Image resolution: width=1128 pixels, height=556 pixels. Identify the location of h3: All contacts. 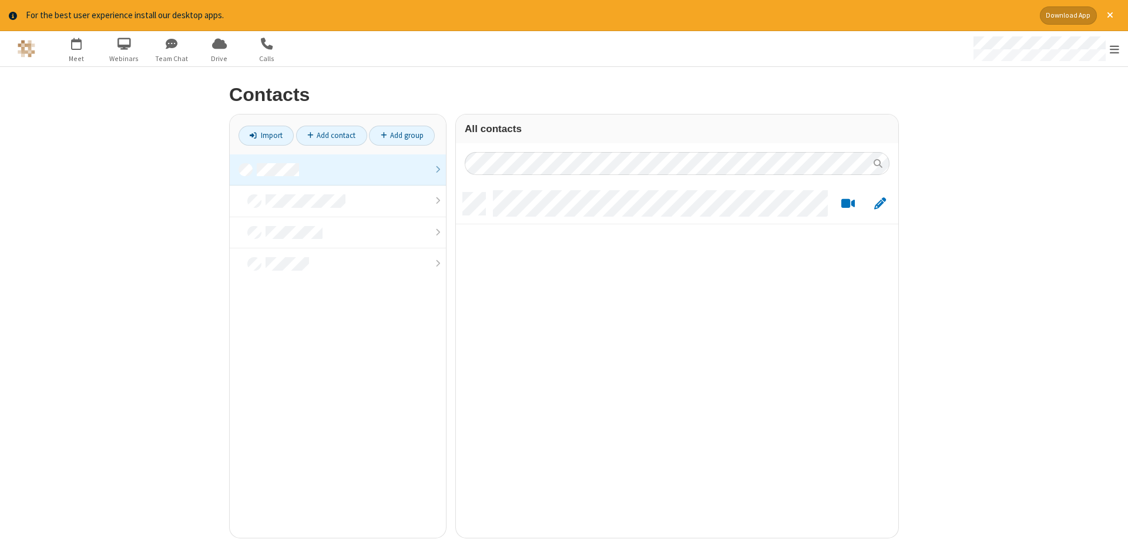
(677, 129).